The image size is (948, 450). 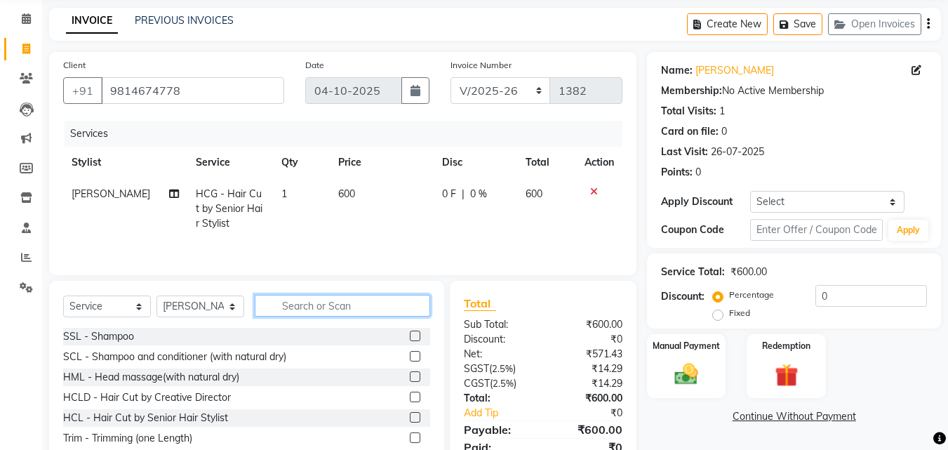 I want to click on button: Save, so click(x=798, y=24).